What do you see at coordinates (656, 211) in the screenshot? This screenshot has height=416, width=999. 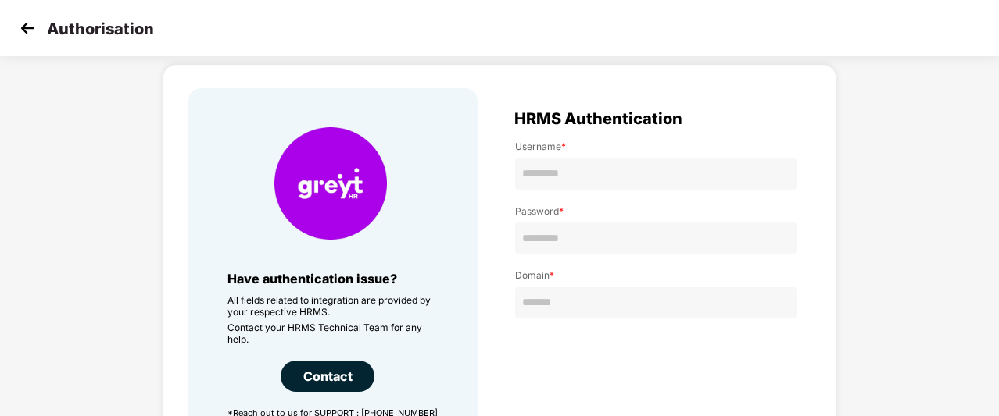 I see `label: Password` at bounding box center [656, 211].